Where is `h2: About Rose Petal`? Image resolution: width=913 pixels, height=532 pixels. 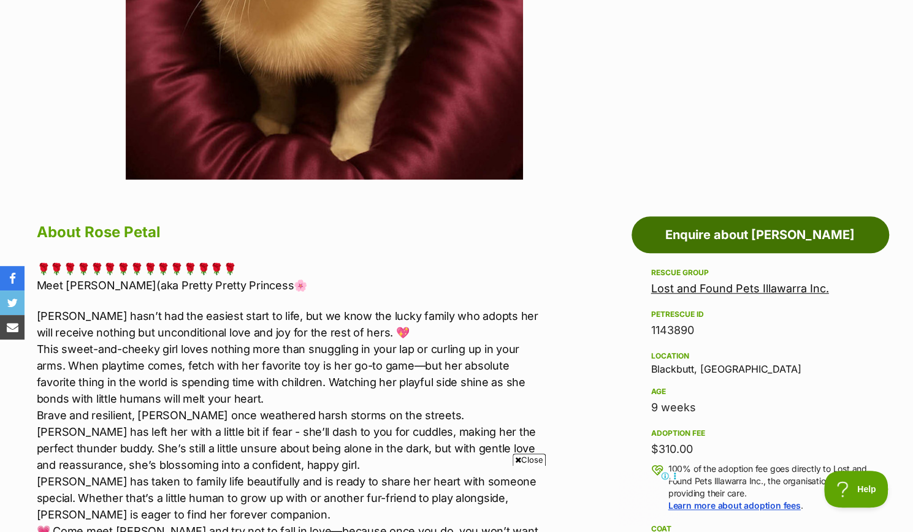 h2: About Rose Petal is located at coordinates (290, 233).